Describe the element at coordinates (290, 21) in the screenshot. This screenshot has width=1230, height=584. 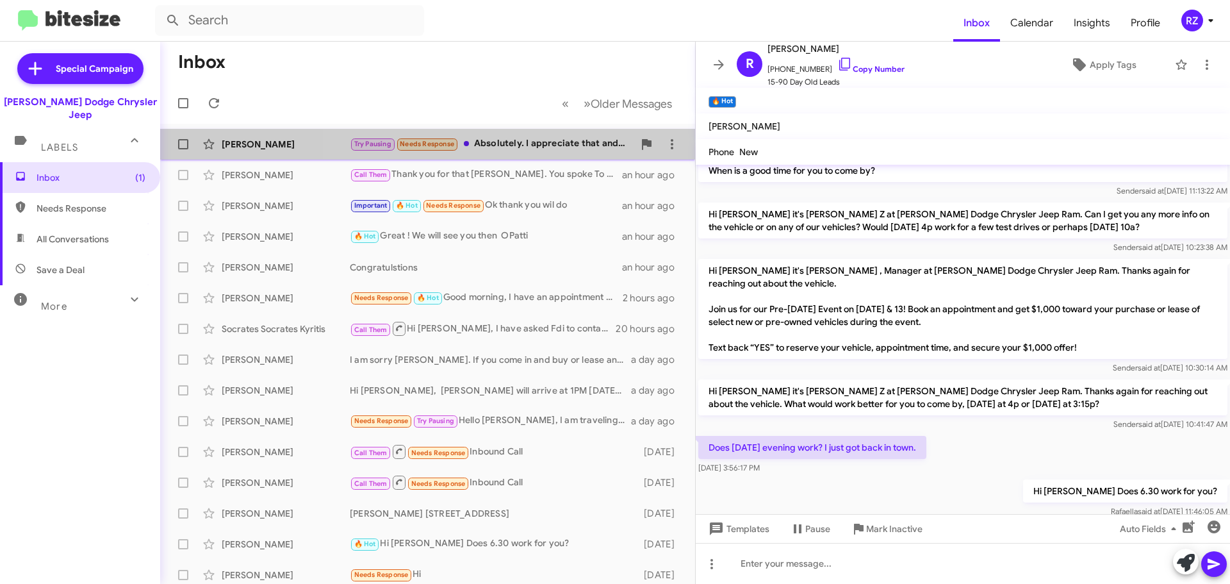
I see `input: Search` at that location.